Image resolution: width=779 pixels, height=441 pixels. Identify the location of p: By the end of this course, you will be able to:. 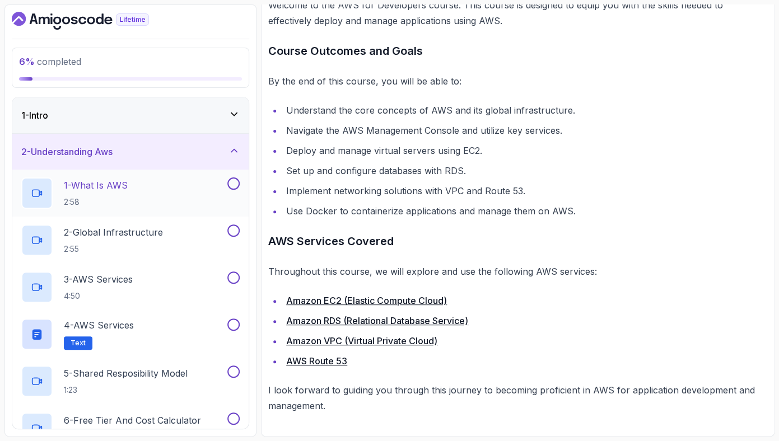
(517, 81).